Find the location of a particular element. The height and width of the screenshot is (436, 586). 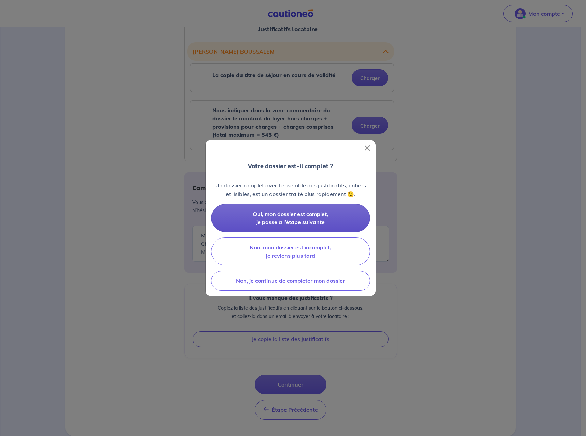

button: Close is located at coordinates (367, 148).